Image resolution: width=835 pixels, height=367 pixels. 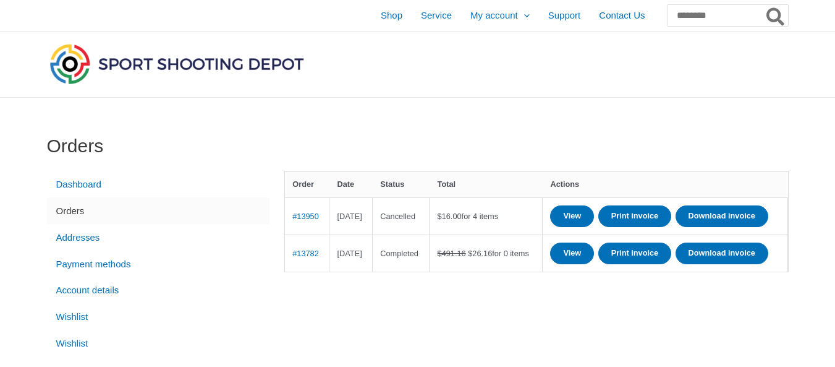 I want to click on a: Addresses, so click(x=158, y=237).